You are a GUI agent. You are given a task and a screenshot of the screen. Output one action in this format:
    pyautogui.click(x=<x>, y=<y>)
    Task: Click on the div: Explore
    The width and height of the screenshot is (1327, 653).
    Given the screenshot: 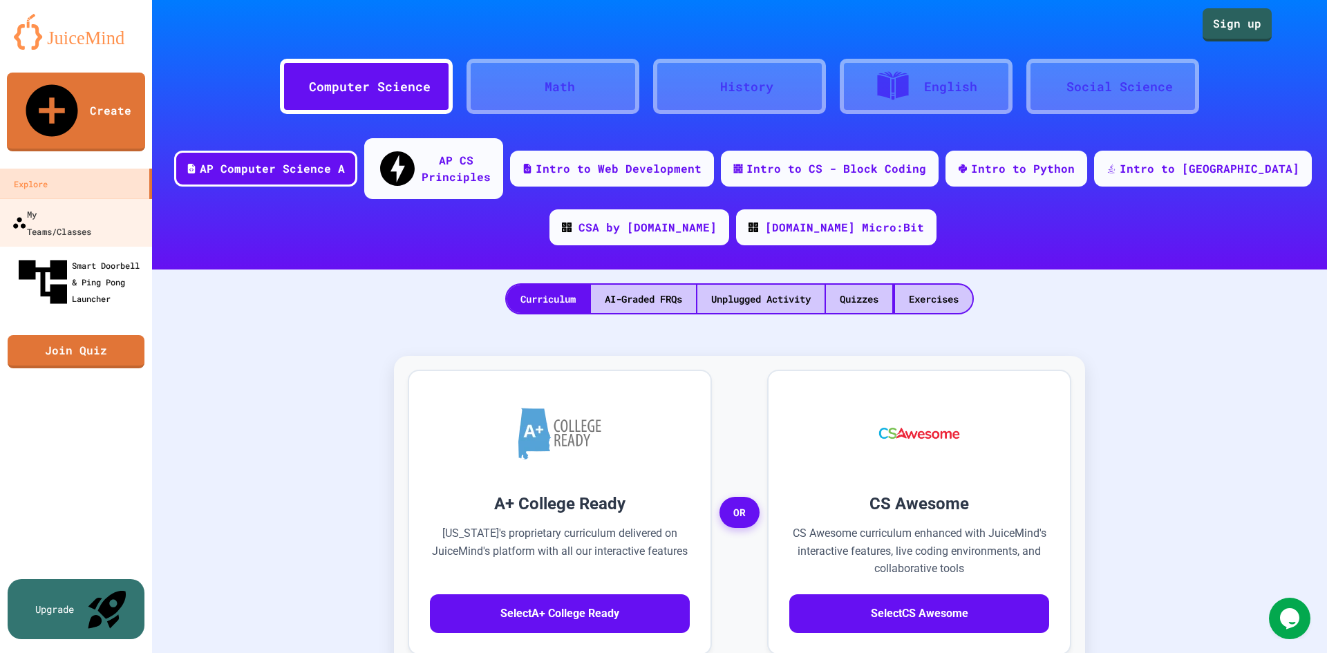 What is the action you would take?
    pyautogui.click(x=30, y=184)
    